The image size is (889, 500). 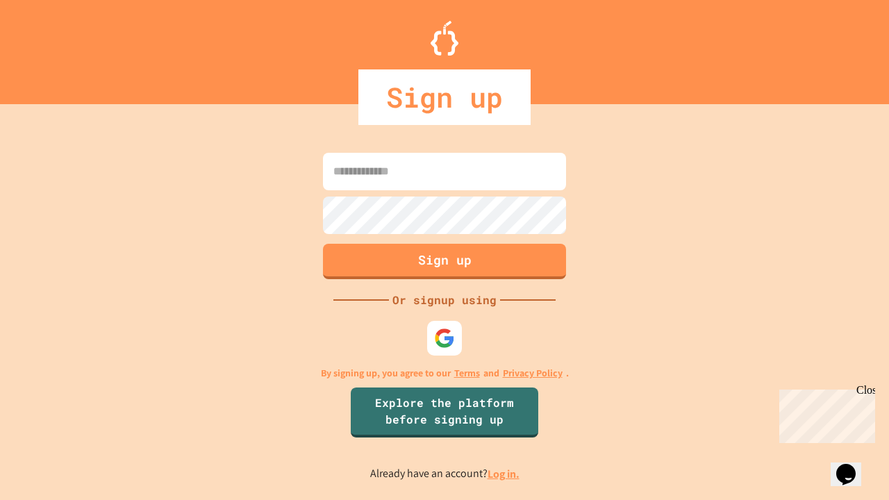 I want to click on div: Sign up, so click(x=444, y=97).